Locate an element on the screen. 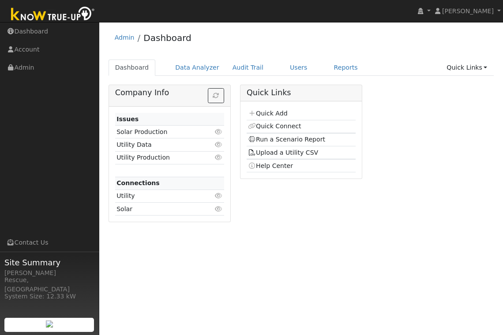 The width and height of the screenshot is (503, 335). a: Quick Links is located at coordinates (466, 67).